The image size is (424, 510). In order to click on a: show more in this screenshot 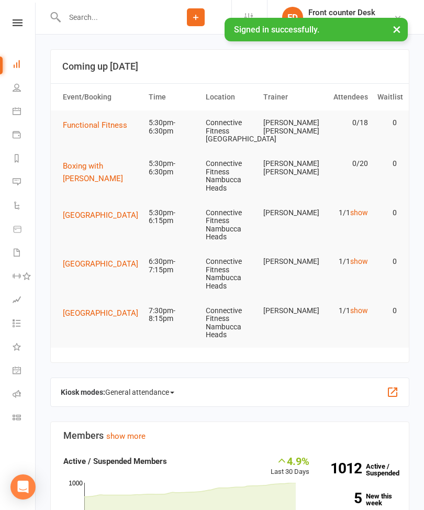, I will do `click(126, 436)`.